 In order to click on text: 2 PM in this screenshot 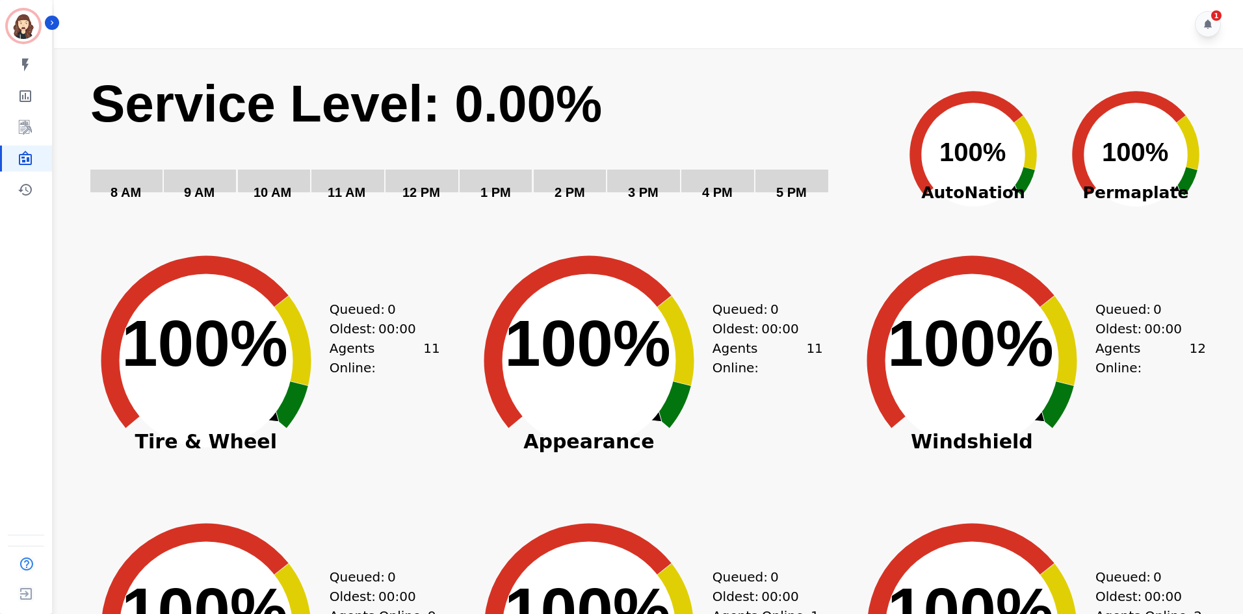, I will do `click(569, 192)`.